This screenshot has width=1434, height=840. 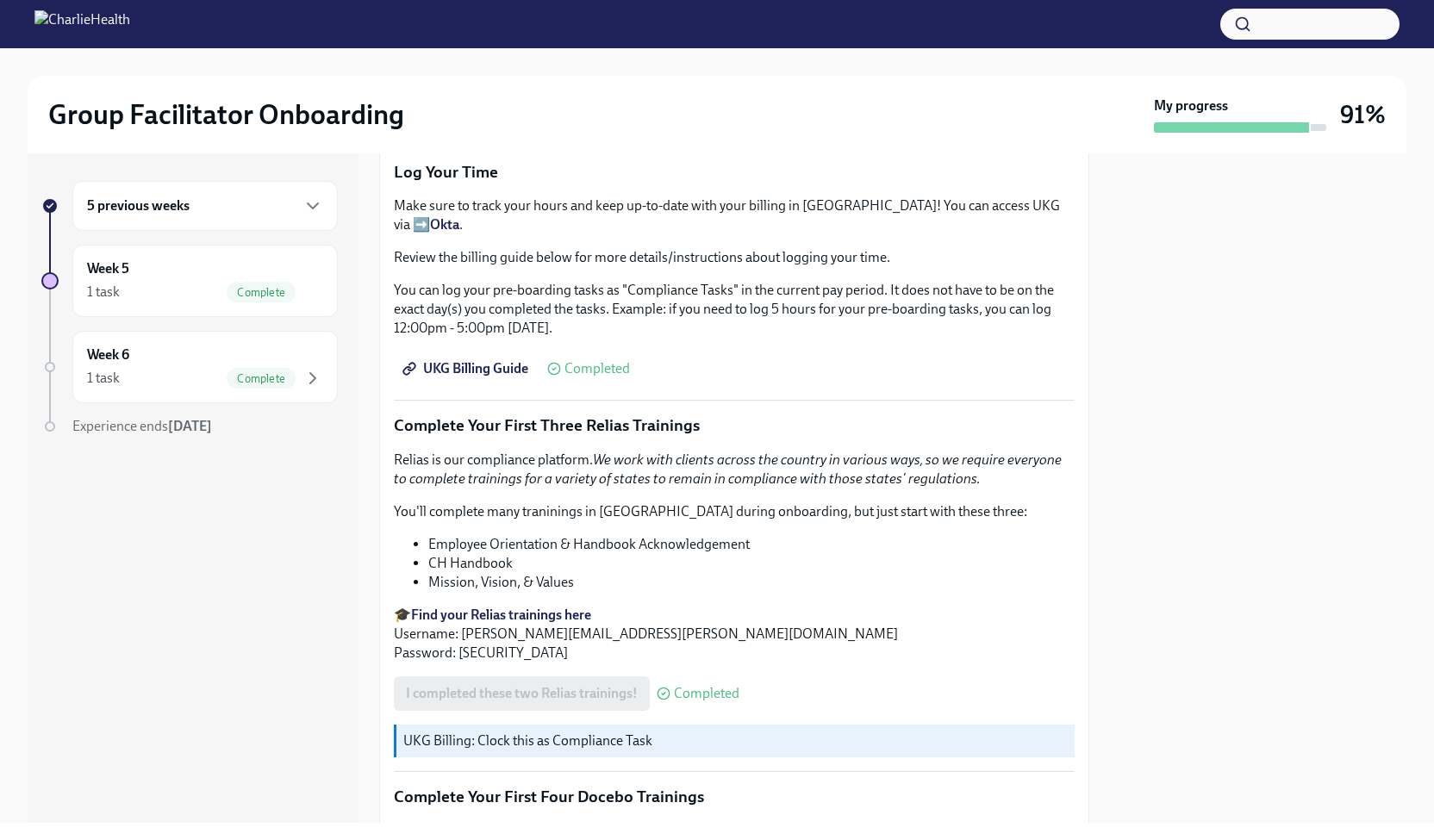 What do you see at coordinates (189, 281) in the screenshot?
I see `a: Week 51 taskComplete` at bounding box center [189, 281].